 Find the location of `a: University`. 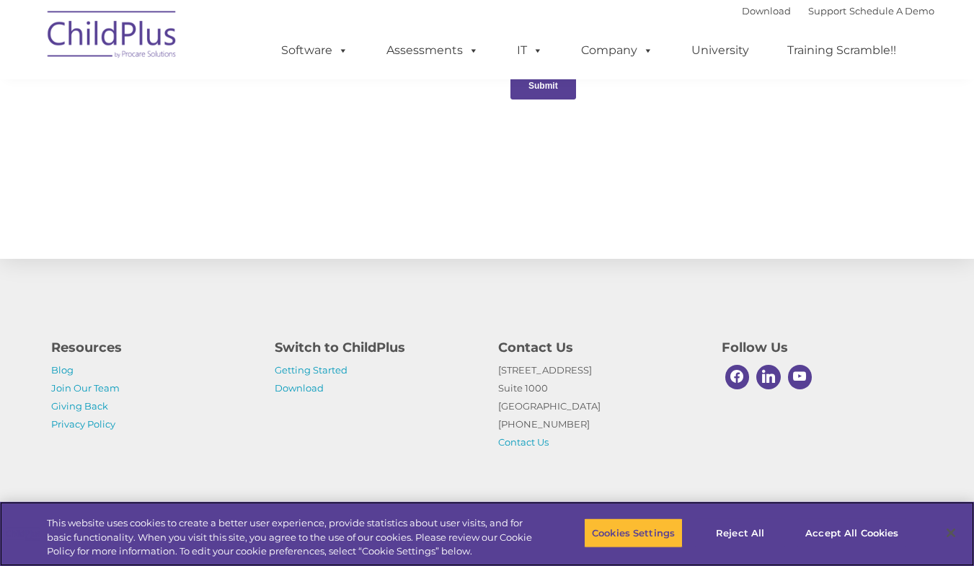

a: University is located at coordinates (720, 50).